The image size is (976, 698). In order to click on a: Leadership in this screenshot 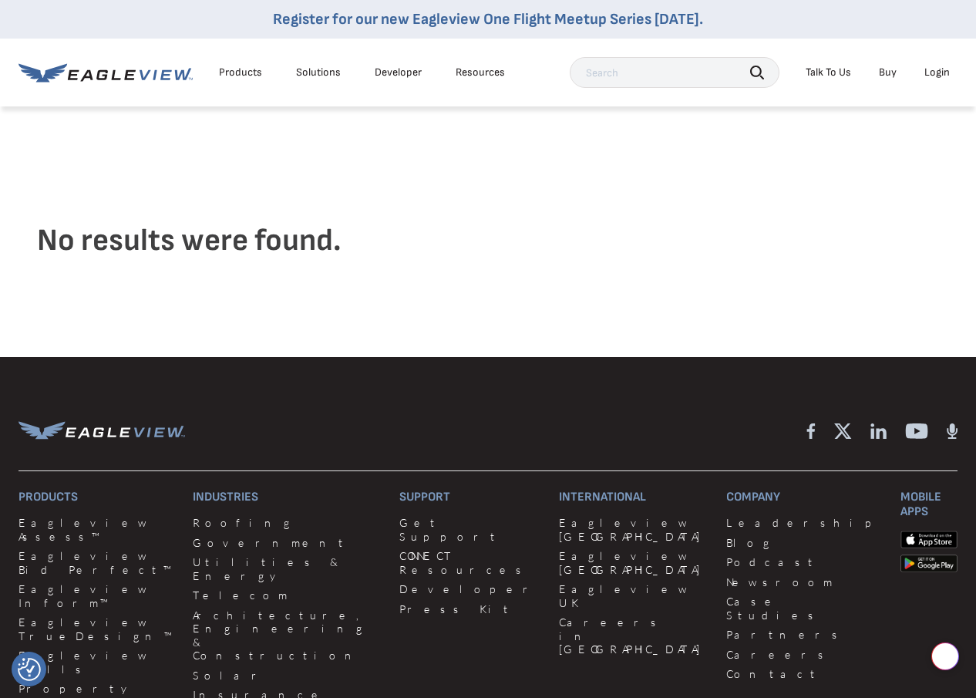, I will do `click(804, 523)`.